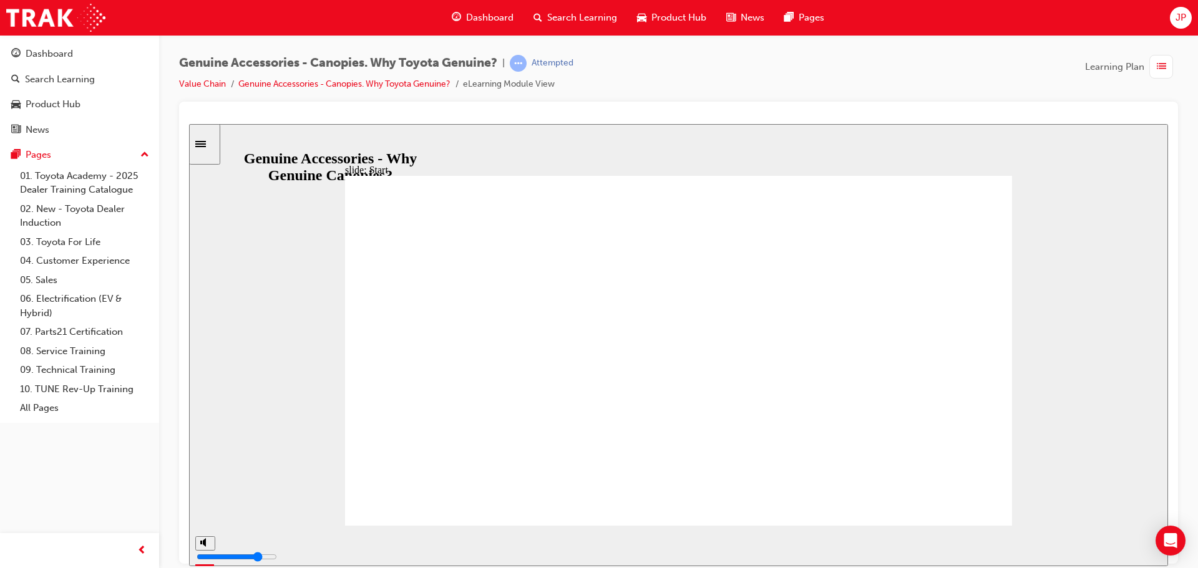 Image resolution: width=1198 pixels, height=568 pixels. I want to click on span: JP, so click(1180, 17).